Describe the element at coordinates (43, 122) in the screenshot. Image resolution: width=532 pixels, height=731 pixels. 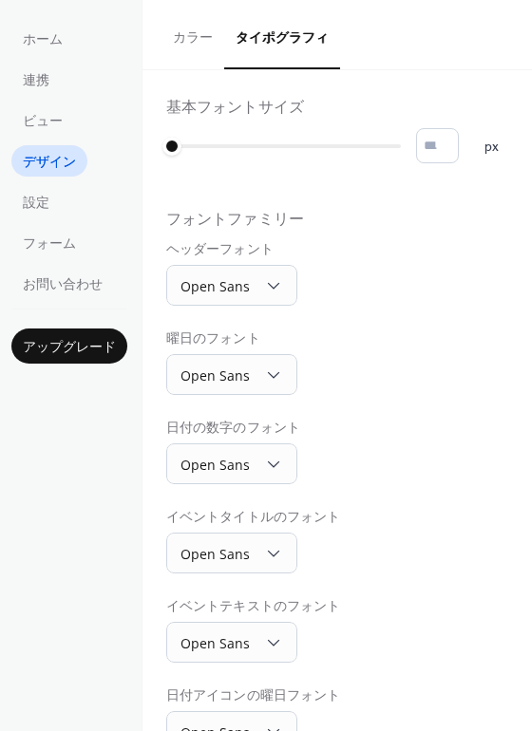
I see `span: ビュー` at that location.